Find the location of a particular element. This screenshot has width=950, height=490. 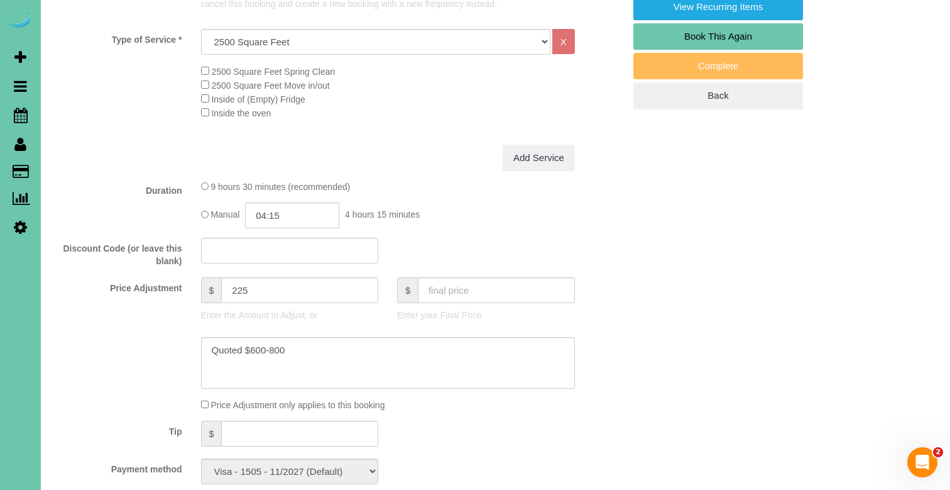

a: Automaid Logo is located at coordinates (20, 21).